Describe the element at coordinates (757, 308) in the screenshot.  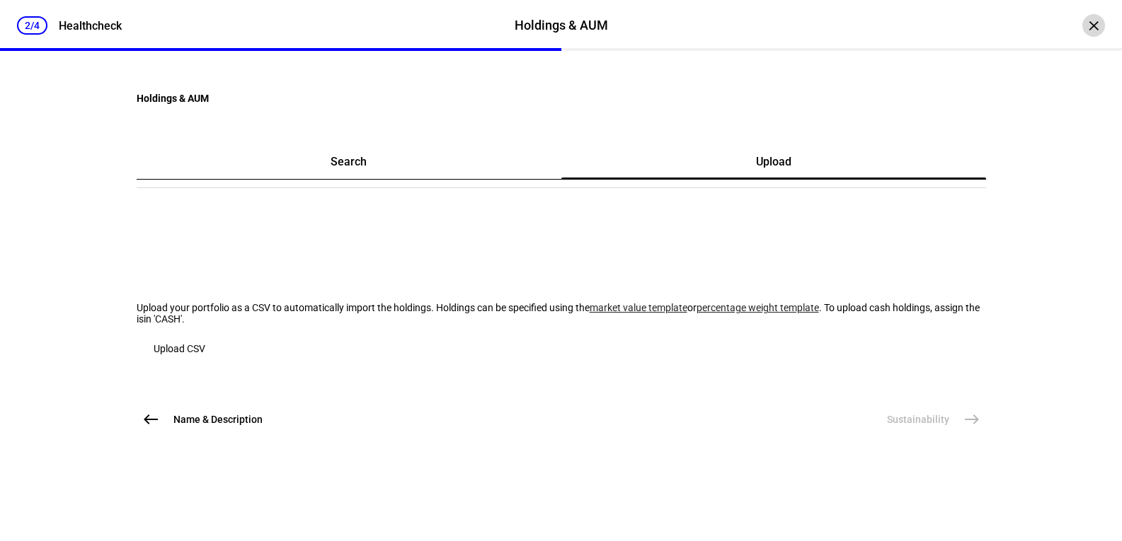
I see `a: percentage weight template` at that location.